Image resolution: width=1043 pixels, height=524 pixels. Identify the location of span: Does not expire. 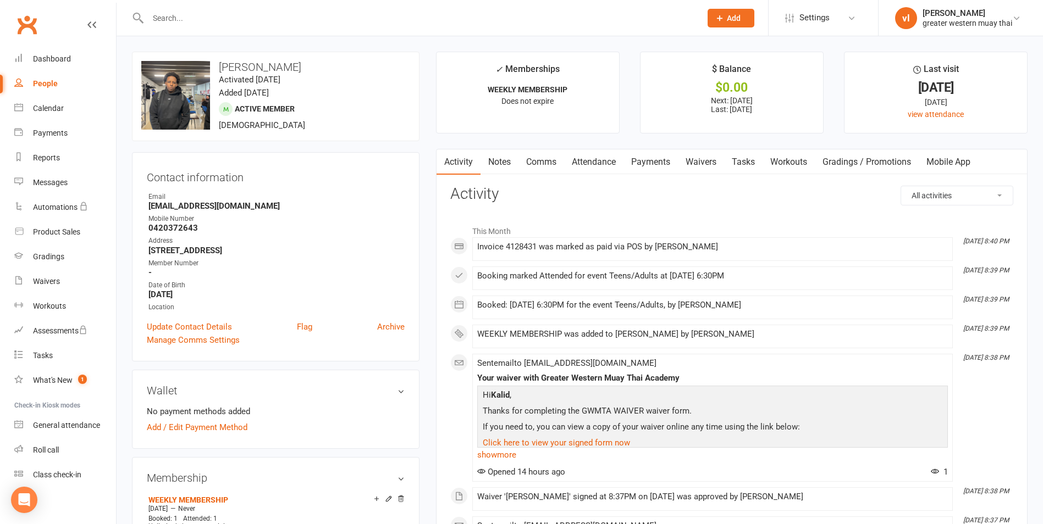
(527, 101).